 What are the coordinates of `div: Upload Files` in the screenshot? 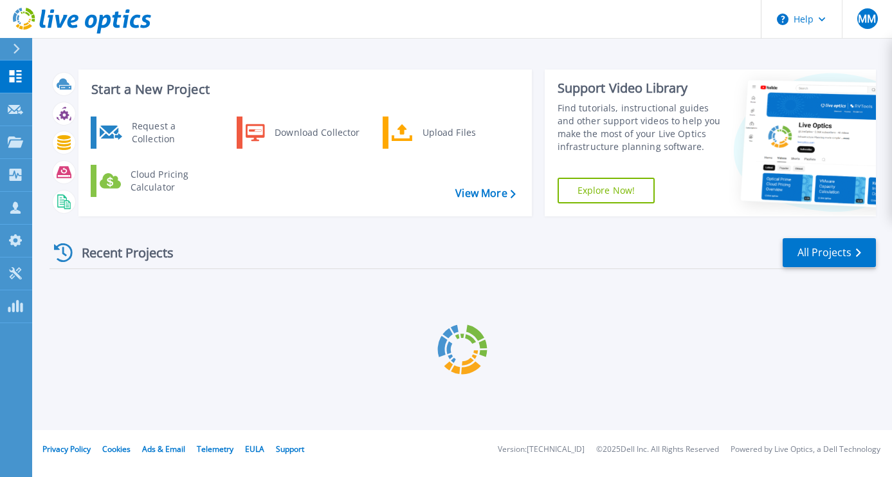 It's located at (464, 132).